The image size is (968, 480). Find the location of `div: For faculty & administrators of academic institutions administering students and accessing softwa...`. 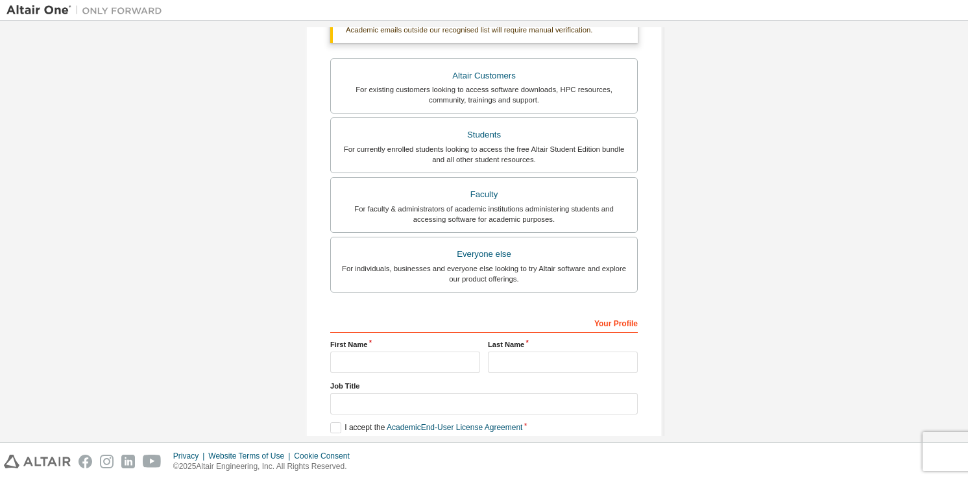

div: For faculty & administrators of academic institutions administering students and accessing softwa... is located at coordinates (484, 214).